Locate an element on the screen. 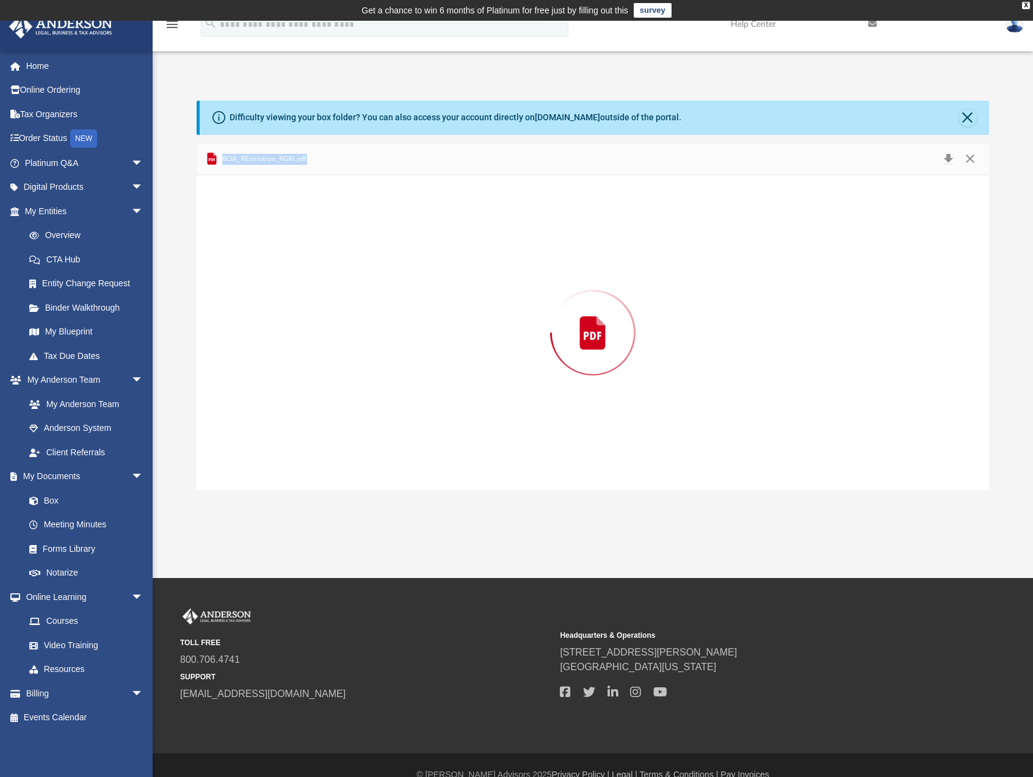 This screenshot has width=1033, height=777. span: BOA_REsolution_RGRI.pdf is located at coordinates (263, 159).